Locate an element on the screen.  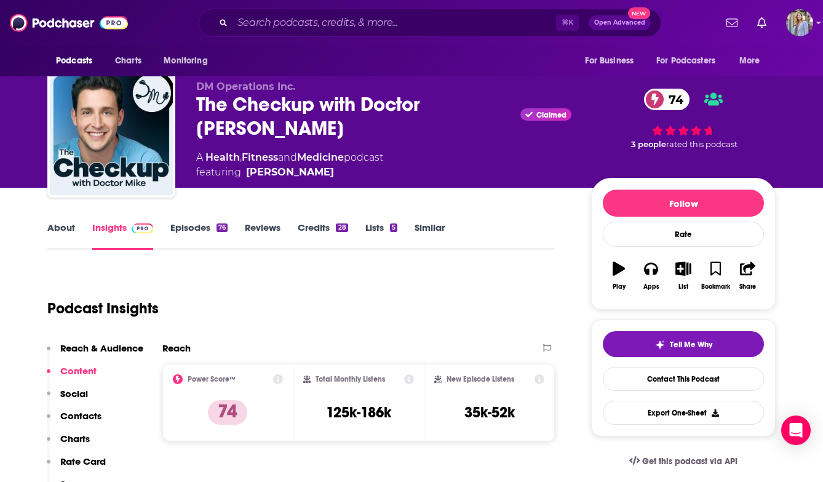
span: Tell Me Why is located at coordinates (691, 344).